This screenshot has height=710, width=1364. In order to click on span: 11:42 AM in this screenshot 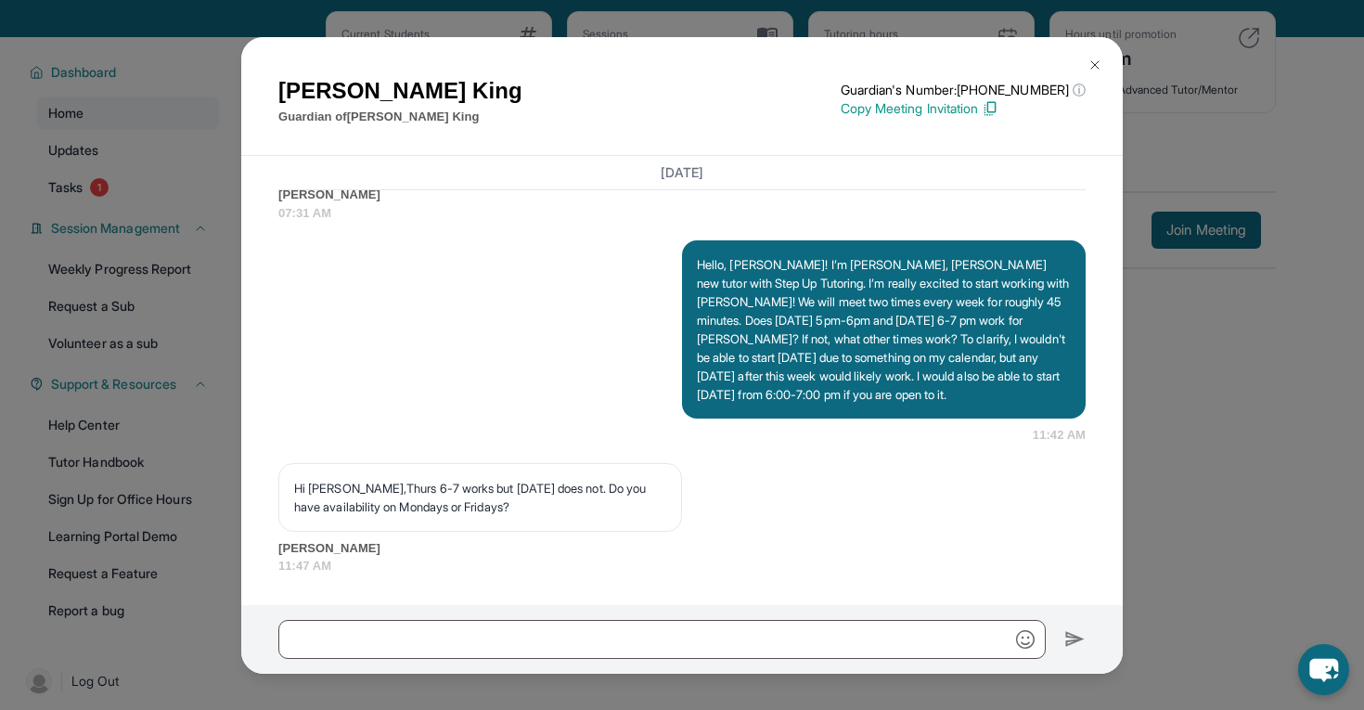, I will do `click(1059, 435)`.